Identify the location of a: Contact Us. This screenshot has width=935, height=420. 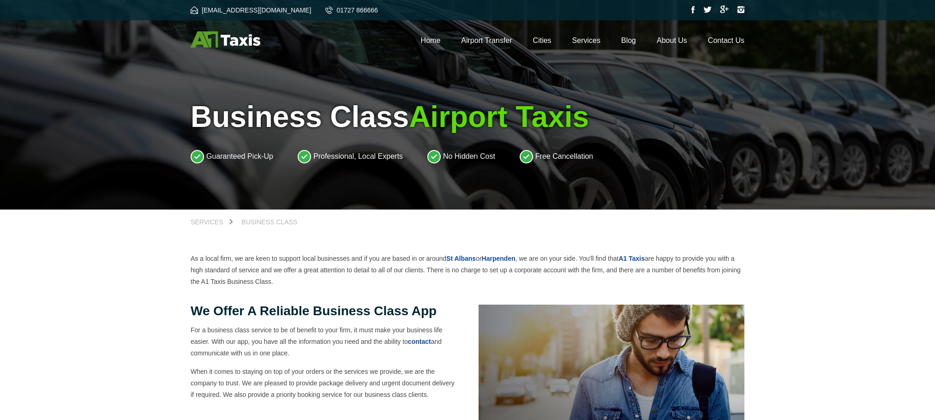
(726, 40).